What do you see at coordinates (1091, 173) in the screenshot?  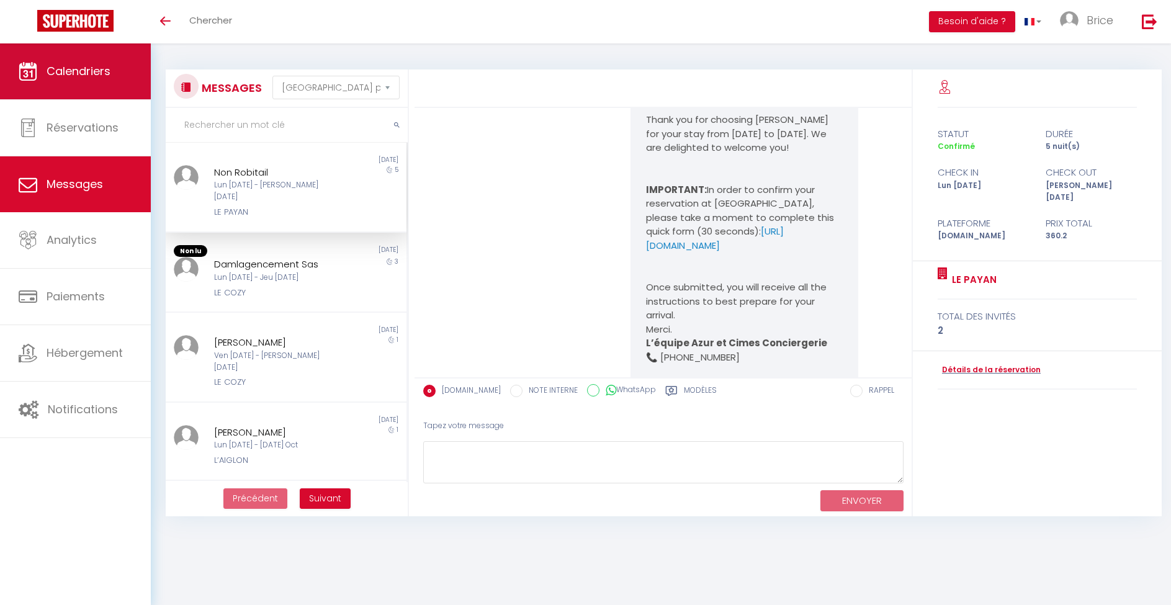 I see `div: check out` at bounding box center [1091, 173].